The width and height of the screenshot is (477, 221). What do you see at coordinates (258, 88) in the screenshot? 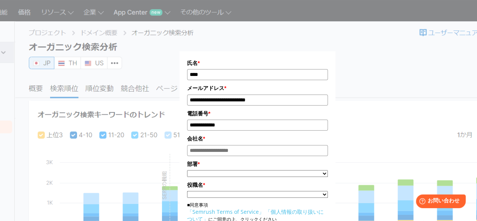
I see `label: メールアドレス` at bounding box center [258, 88].